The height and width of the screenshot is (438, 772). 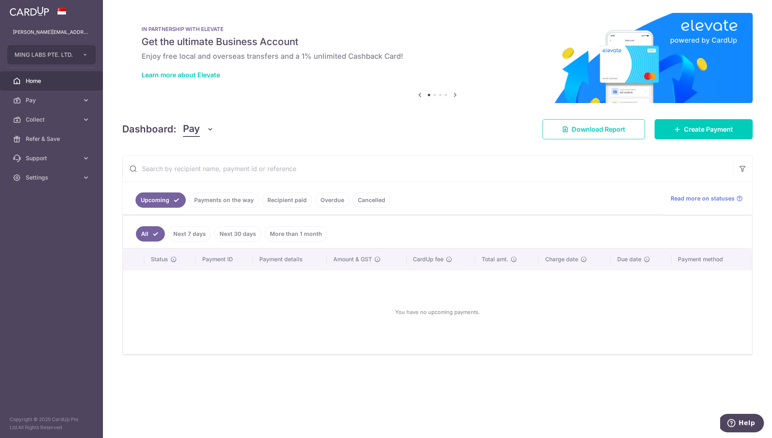 What do you see at coordinates (224, 200) in the screenshot?
I see `a: Payments on the way` at bounding box center [224, 200].